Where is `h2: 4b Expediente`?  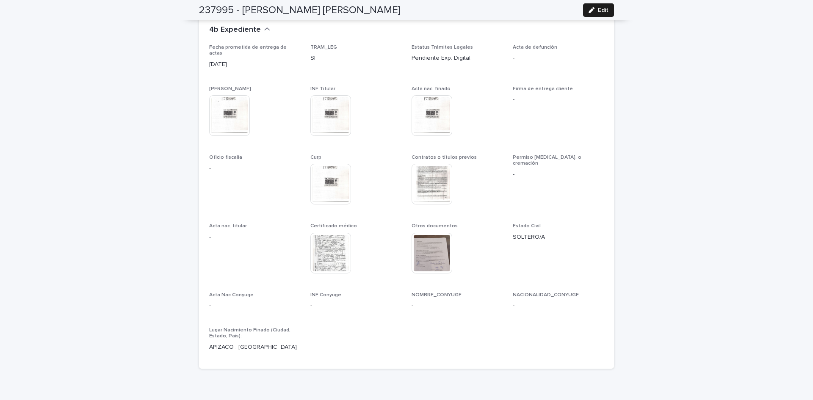 h2: 4b Expediente is located at coordinates (235, 30).